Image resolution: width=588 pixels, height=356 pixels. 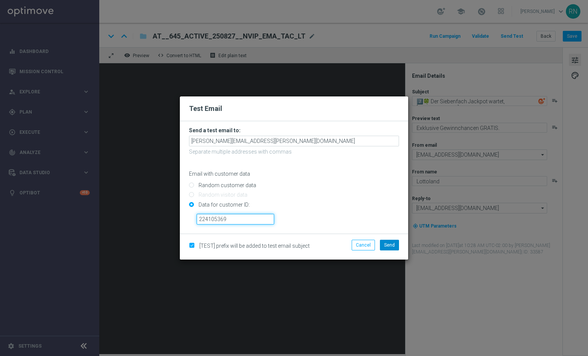 What do you see at coordinates (294, 174) in the screenshot?
I see `p: Email with customer data` at bounding box center [294, 174].